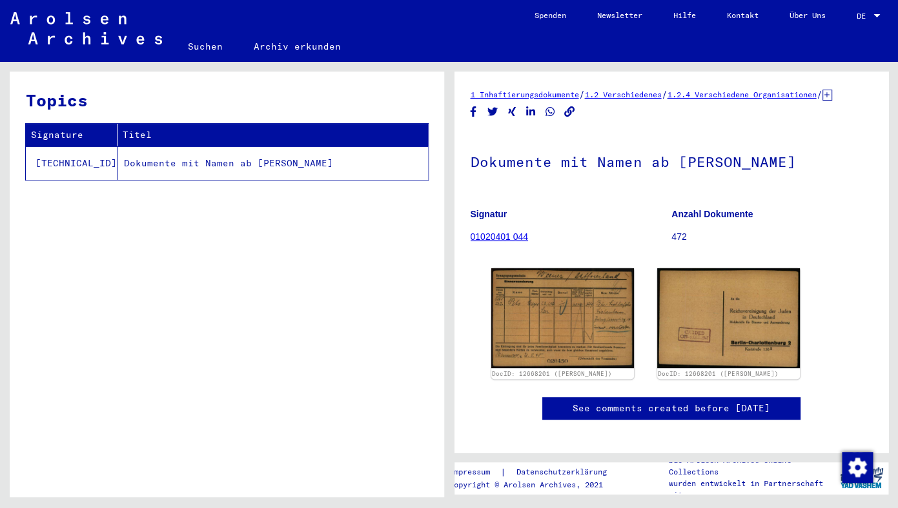  I want to click on a: 01020401 044, so click(499, 237).